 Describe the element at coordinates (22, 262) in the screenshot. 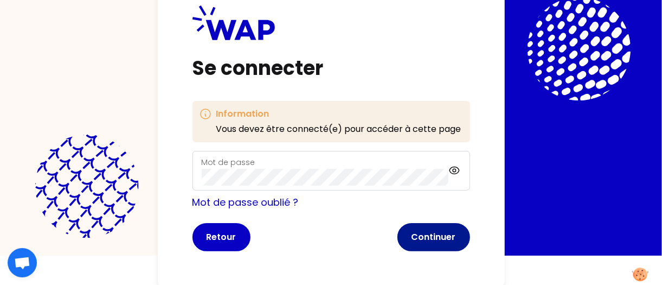

I see `div: Ouvrir le chat` at that location.